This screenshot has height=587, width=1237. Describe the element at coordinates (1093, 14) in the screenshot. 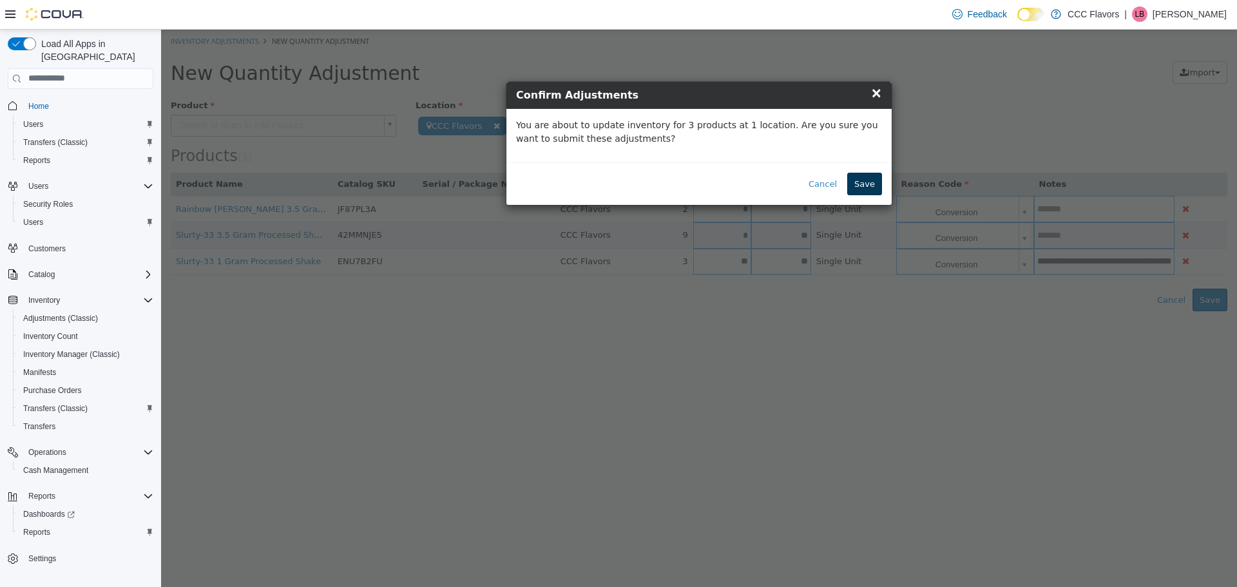

I see `p: CCC Flavors` at that location.